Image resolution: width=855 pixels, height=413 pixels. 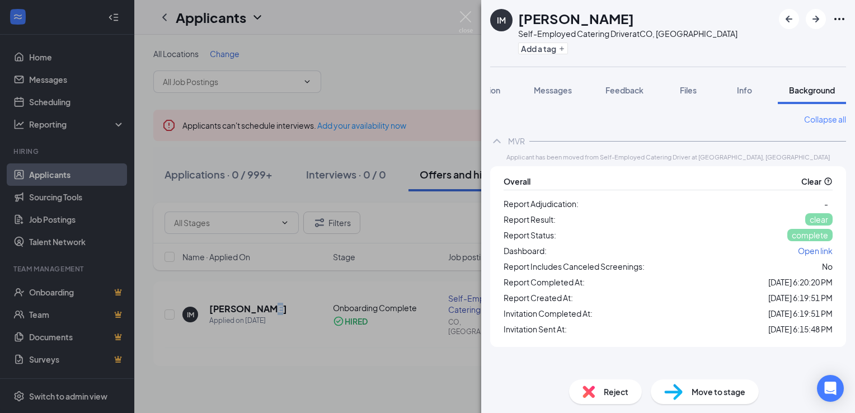 I want to click on span: Invitation Completed At:, so click(x=548, y=314).